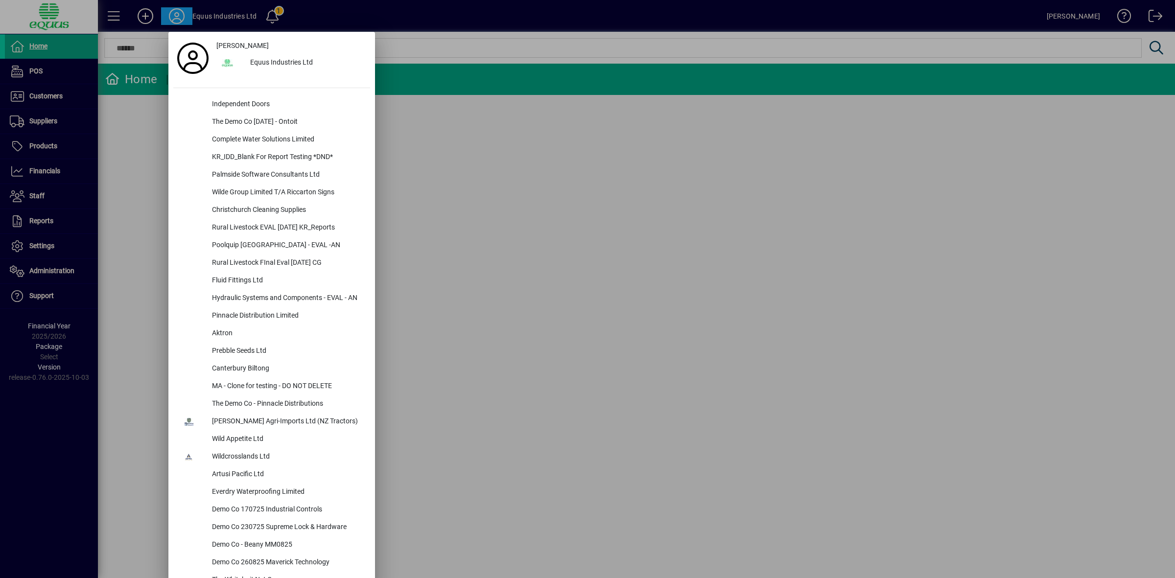  Describe the element at coordinates (272, 193) in the screenshot. I see `button: Wilde Group Limited T/A Riccarton Signs` at that location.